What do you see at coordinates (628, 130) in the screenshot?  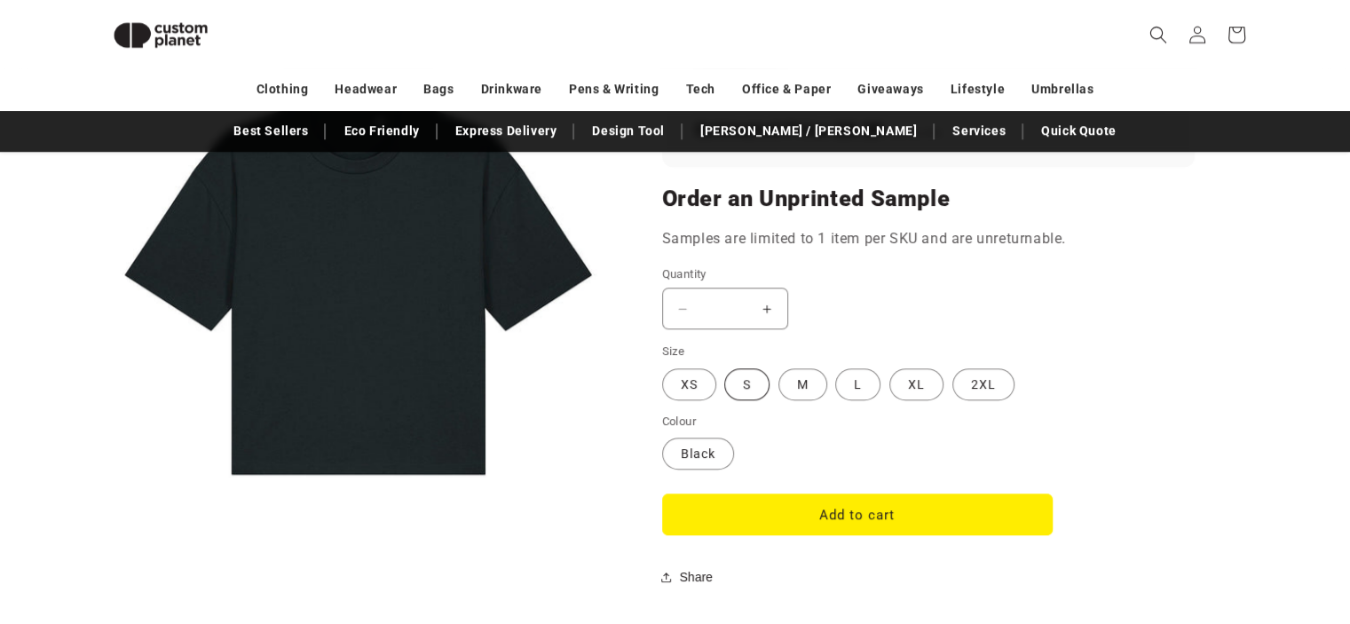 I see `a: Design Tool` at bounding box center [628, 130].